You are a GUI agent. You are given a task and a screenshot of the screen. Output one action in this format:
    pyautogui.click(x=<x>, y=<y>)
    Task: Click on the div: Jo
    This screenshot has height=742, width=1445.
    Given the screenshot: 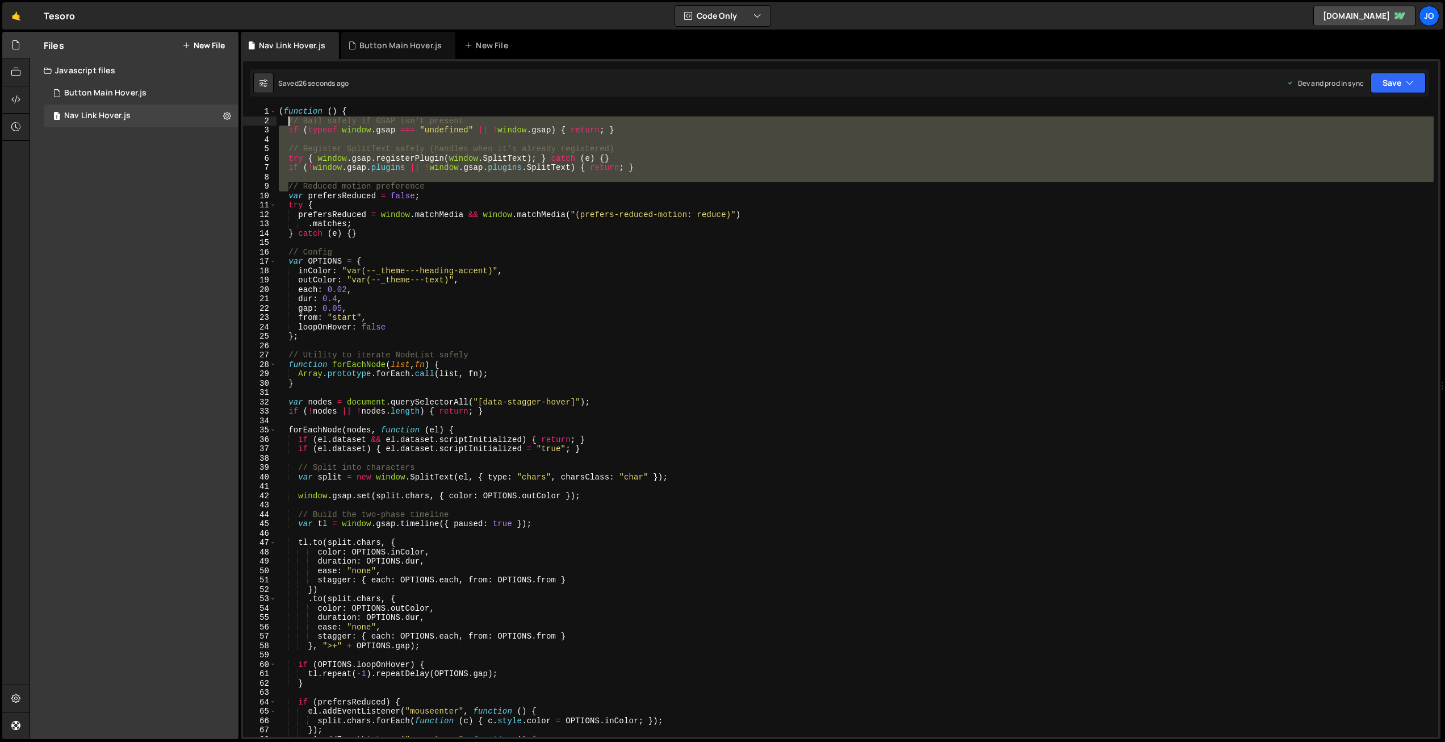 What is the action you would take?
    pyautogui.click(x=1429, y=16)
    